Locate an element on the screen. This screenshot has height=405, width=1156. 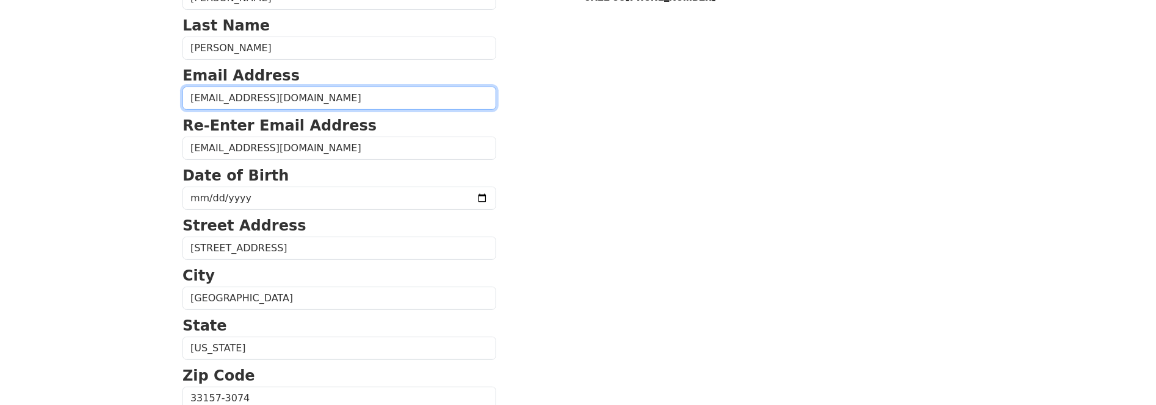
input: Last Name is located at coordinates (339, 48).